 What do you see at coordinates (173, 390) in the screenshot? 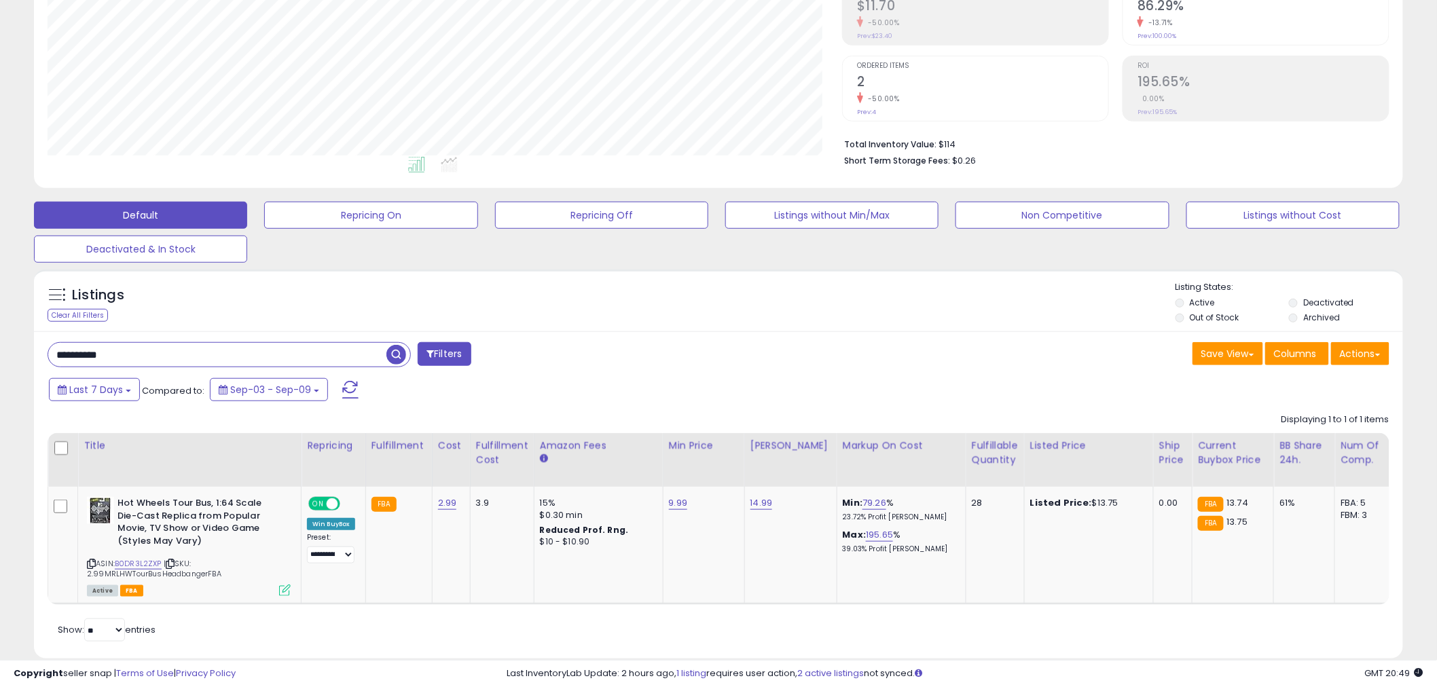
I see `span: Compared to:` at bounding box center [173, 390].